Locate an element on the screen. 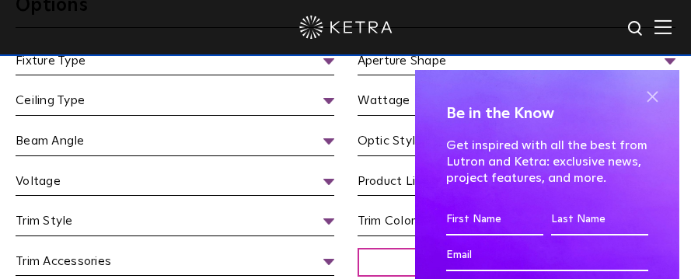  span: Ceiling Type is located at coordinates (175, 103).